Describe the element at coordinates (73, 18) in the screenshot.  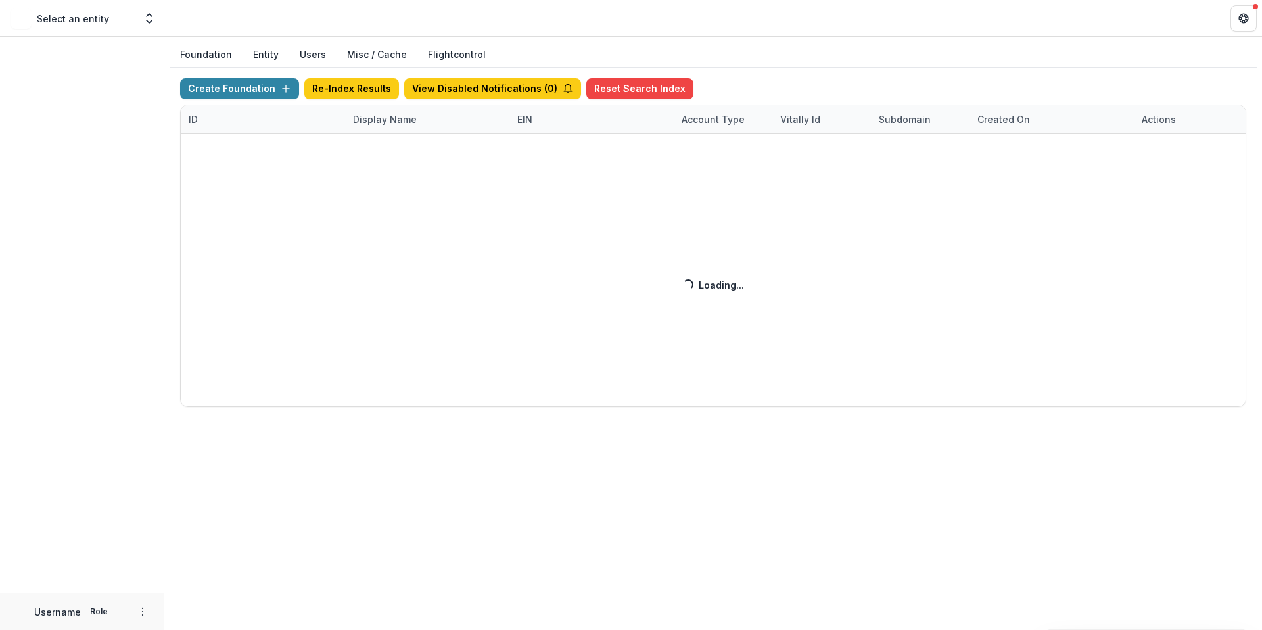
I see `p: Select an entity` at that location.